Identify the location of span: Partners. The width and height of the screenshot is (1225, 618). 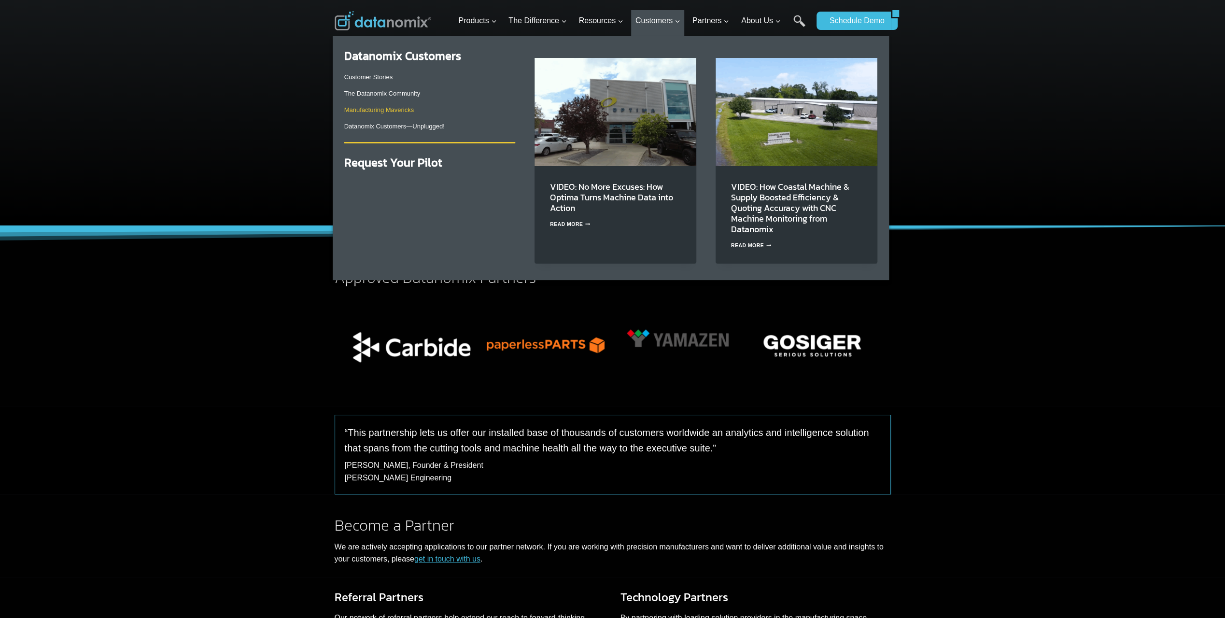
(711, 21).